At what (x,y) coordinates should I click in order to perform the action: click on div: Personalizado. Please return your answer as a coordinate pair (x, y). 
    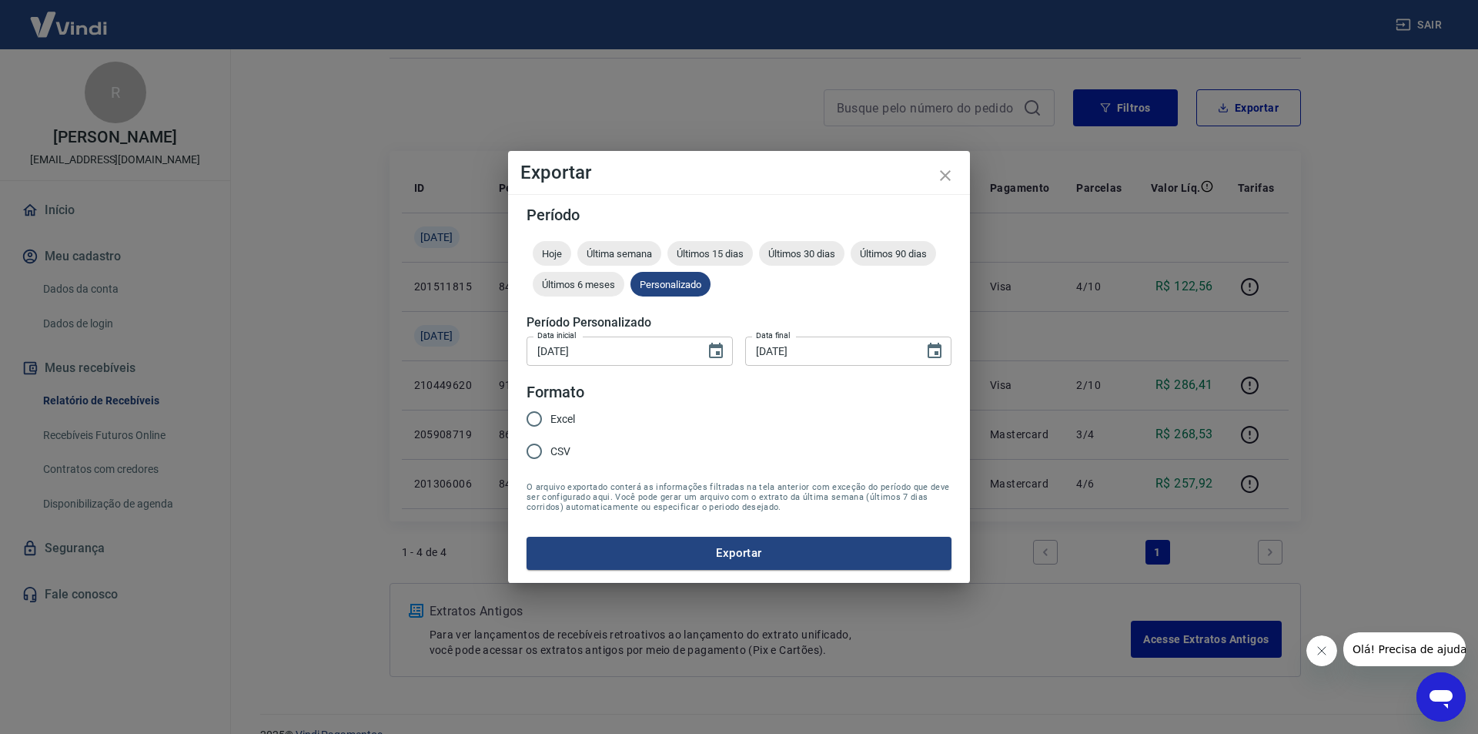
    Looking at the image, I should click on (670, 284).